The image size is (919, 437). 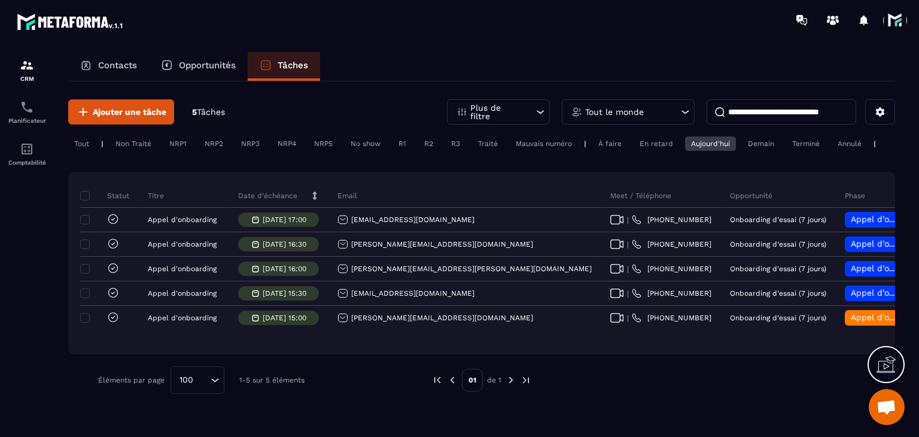 What do you see at coordinates (27, 162) in the screenshot?
I see `p: Comptabilité` at bounding box center [27, 162].